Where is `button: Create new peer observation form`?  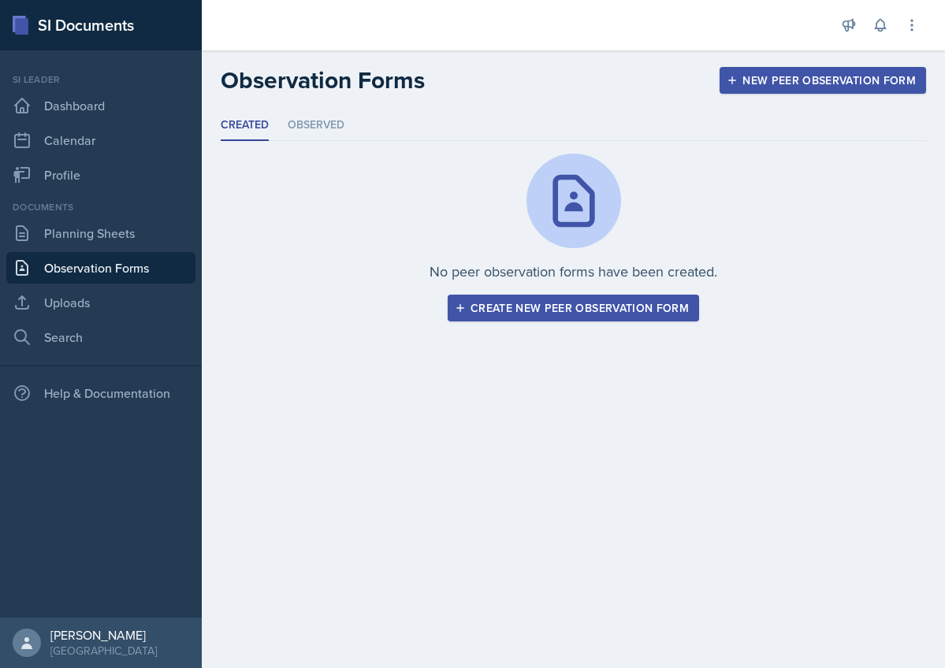
button: Create new peer observation form is located at coordinates (573, 308).